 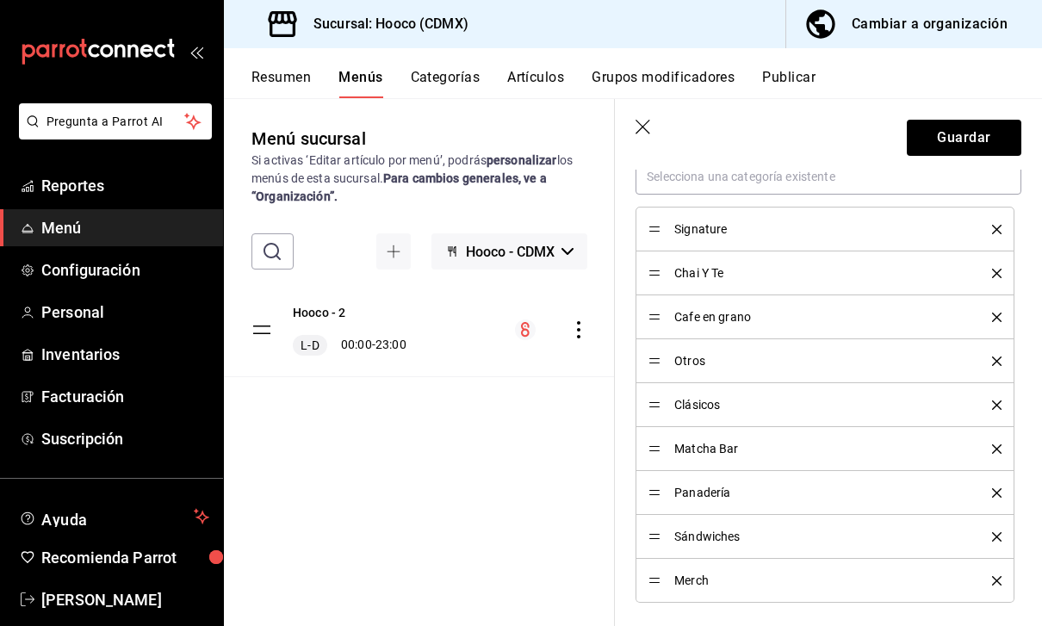 I want to click on button: Artículos, so click(x=535, y=84).